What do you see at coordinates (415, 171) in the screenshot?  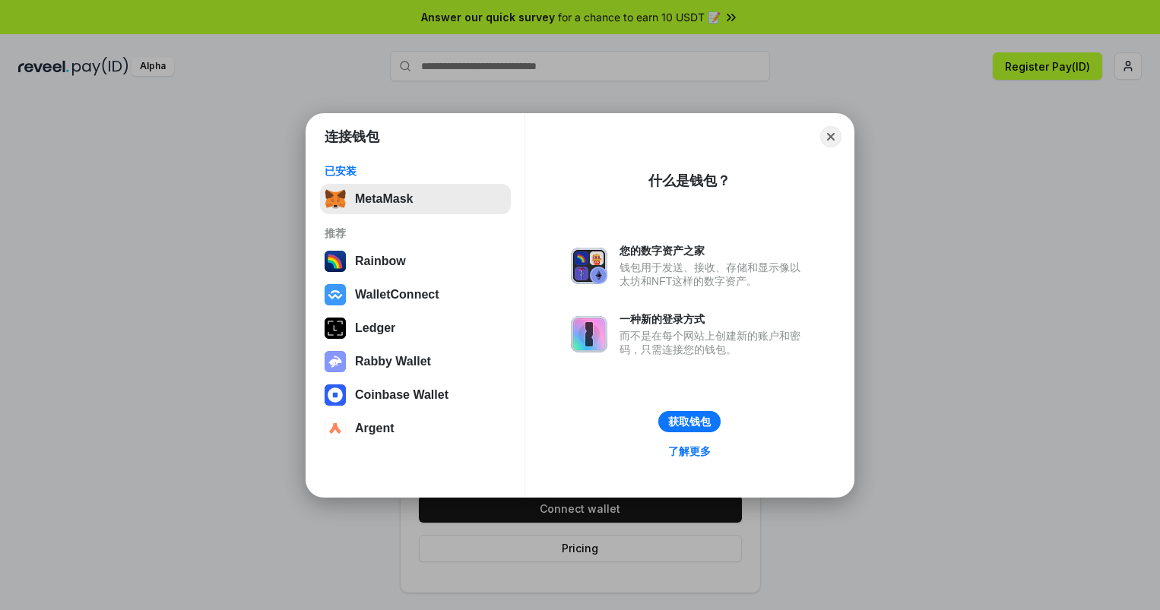 I see `div: 已安装` at bounding box center [415, 171].